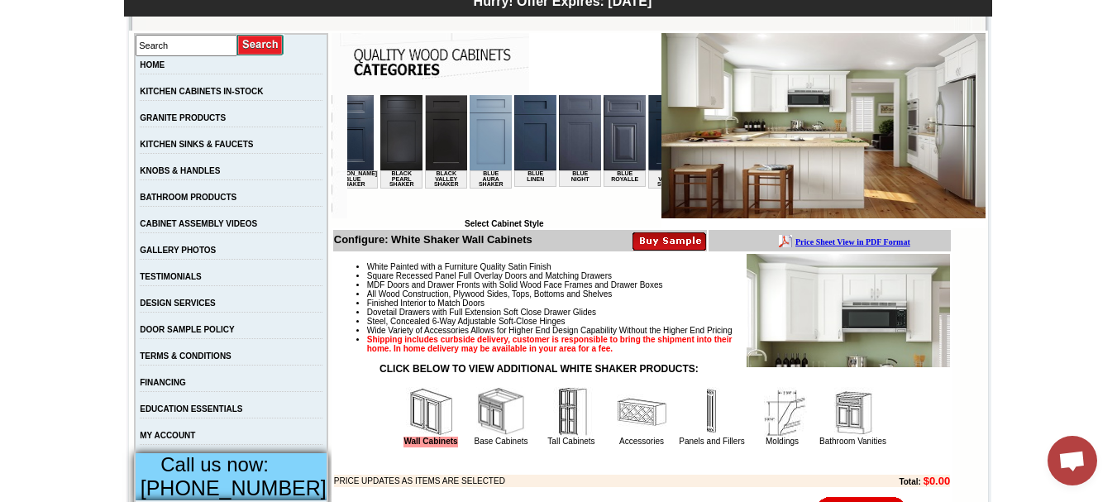  I want to click on img: Moldings, so click(782, 412).